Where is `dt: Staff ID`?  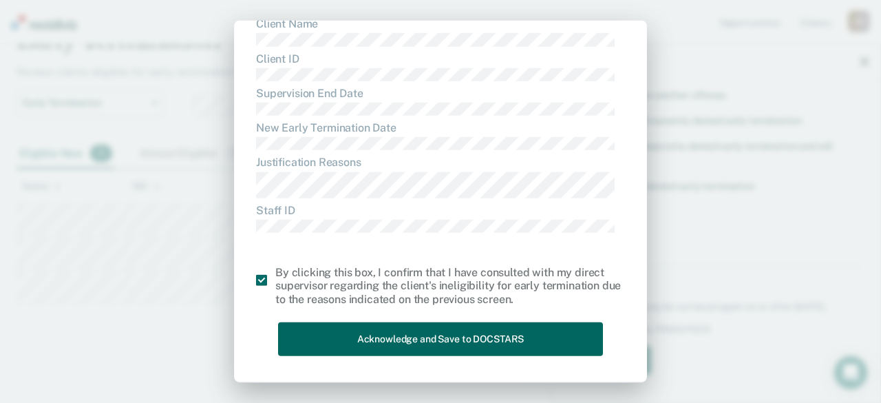 dt: Staff ID is located at coordinates (440, 210).